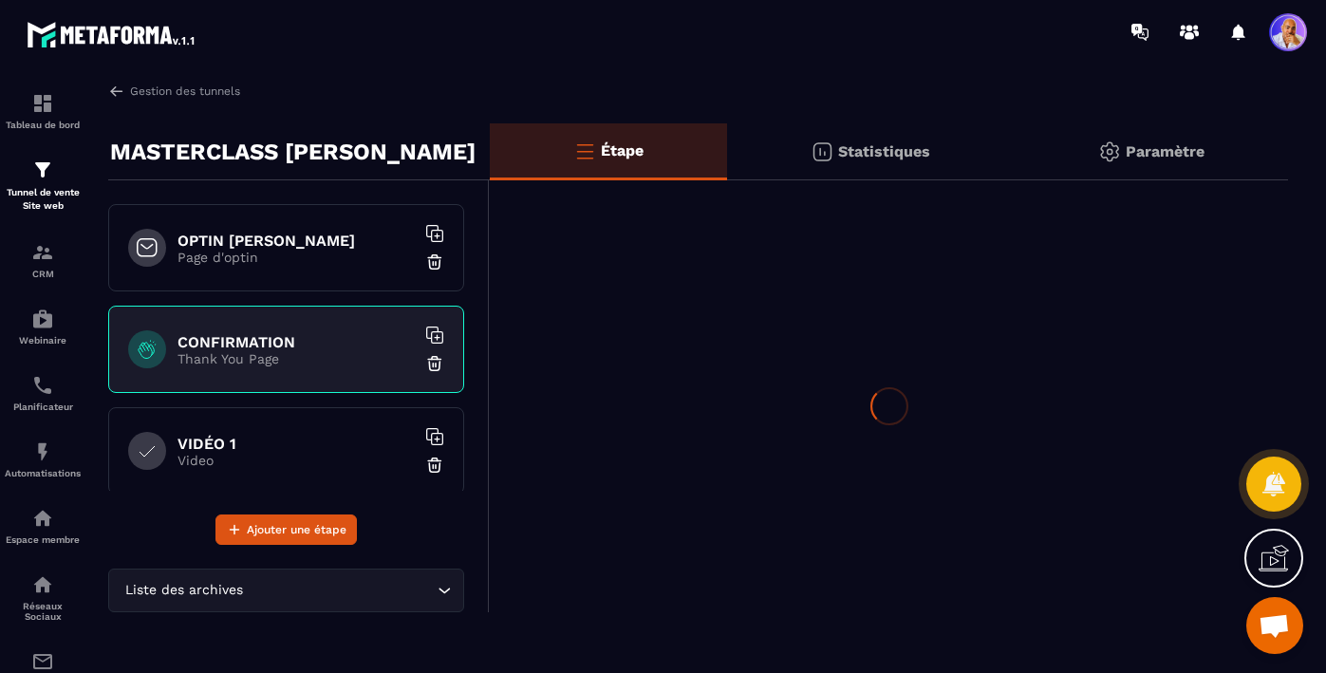 Image resolution: width=1326 pixels, height=673 pixels. What do you see at coordinates (43, 185) in the screenshot?
I see `a: formationformationTunnel de vente Site web` at bounding box center [43, 185].